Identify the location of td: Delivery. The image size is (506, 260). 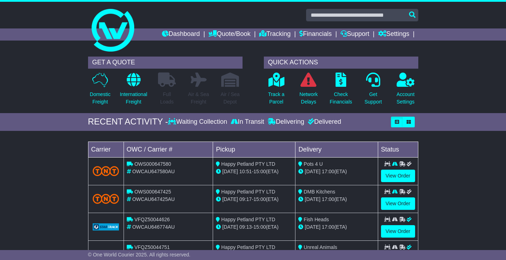
(337, 149).